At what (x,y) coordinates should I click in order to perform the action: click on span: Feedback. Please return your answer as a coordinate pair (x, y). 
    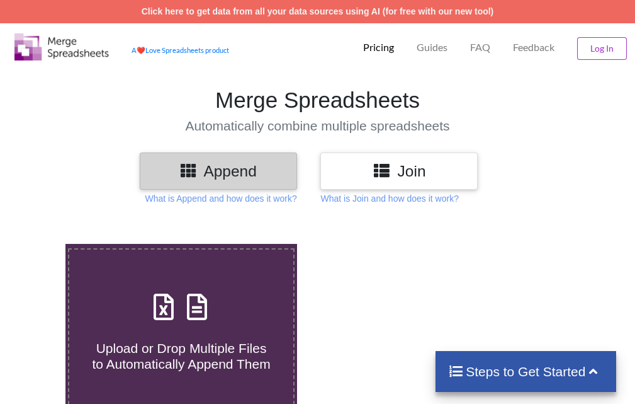
    Looking at the image, I should click on (534, 47).